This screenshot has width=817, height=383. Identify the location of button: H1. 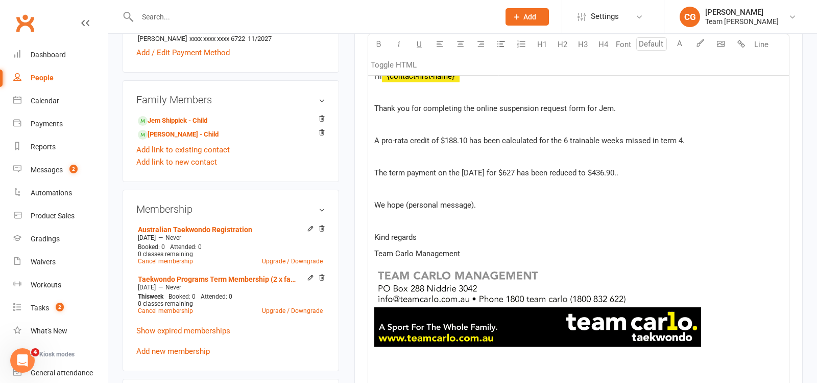
(542, 44).